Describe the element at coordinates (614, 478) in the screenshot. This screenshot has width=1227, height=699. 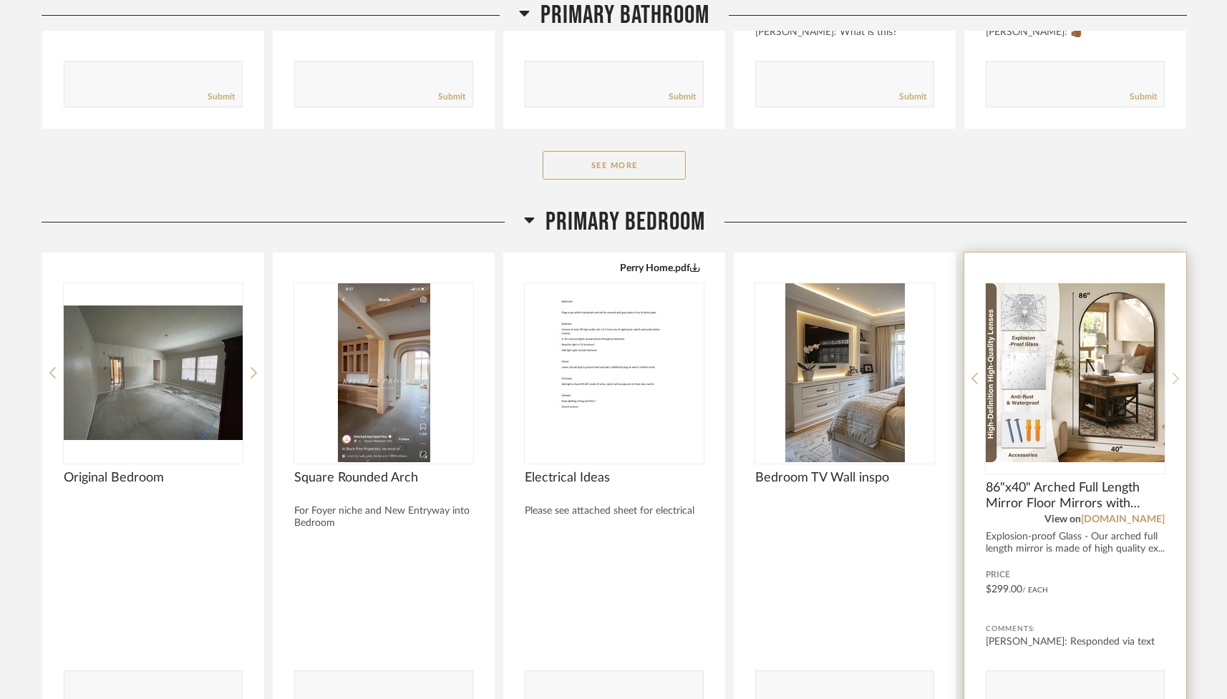
I see `span: Electrical Ideas` at that location.